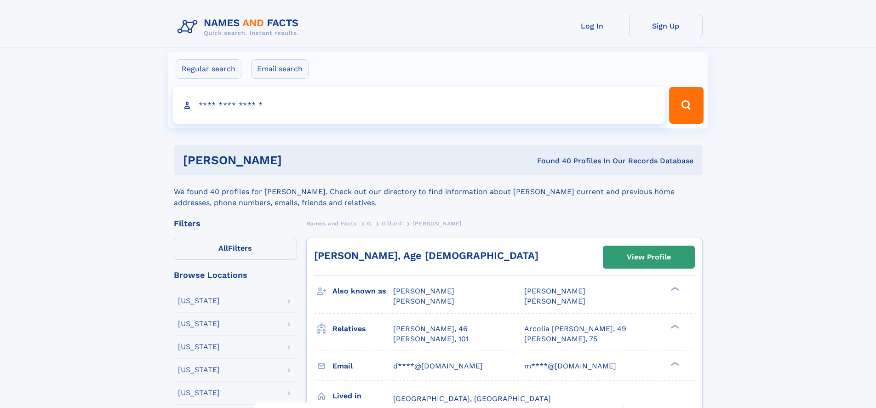 This screenshot has width=876, height=408. Describe the element at coordinates (240, 27) in the screenshot. I see `img: Logo Names and Facts` at that location.